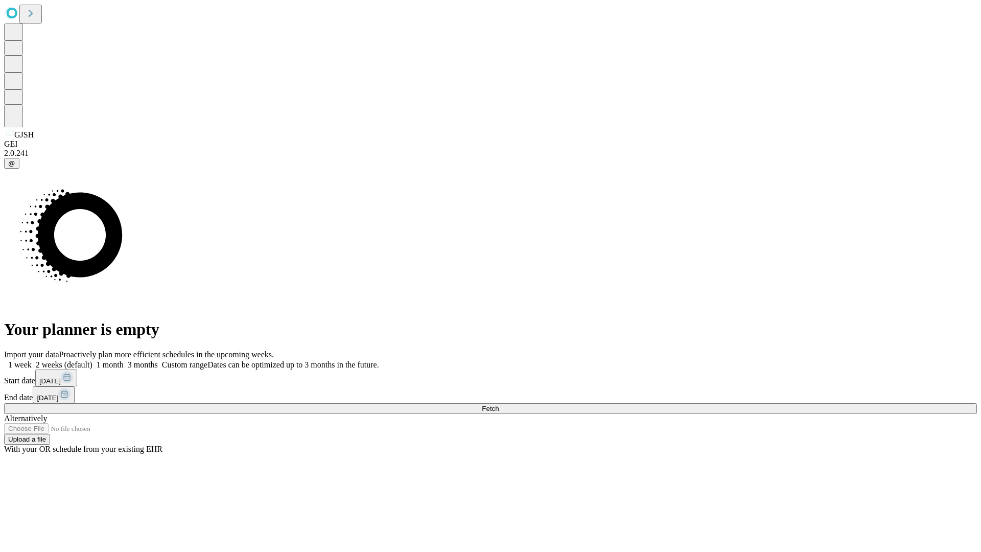 The image size is (981, 552). What do you see at coordinates (490, 144) in the screenshot?
I see `div: GEI` at bounding box center [490, 144].